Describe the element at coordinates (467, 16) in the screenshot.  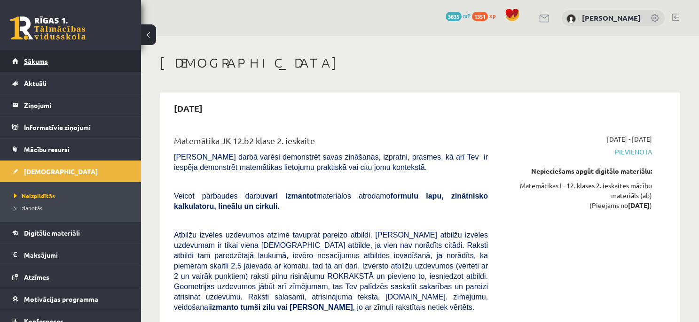
I see `span: mP` at that location.